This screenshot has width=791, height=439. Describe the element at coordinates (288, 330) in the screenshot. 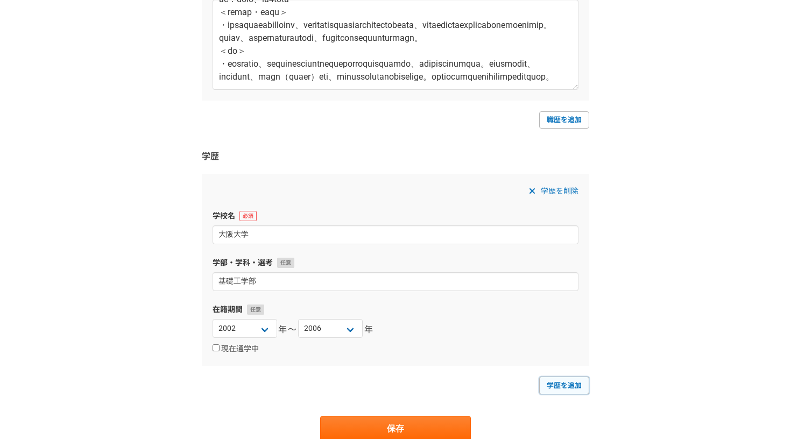

I see `span: 年〜` at that location.